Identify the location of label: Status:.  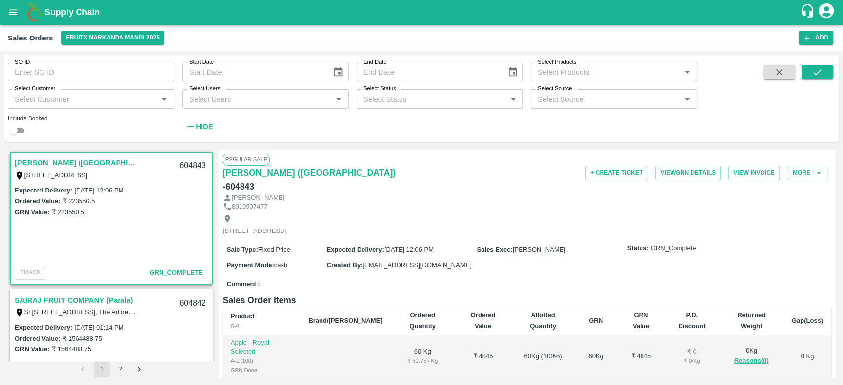
(638, 248).